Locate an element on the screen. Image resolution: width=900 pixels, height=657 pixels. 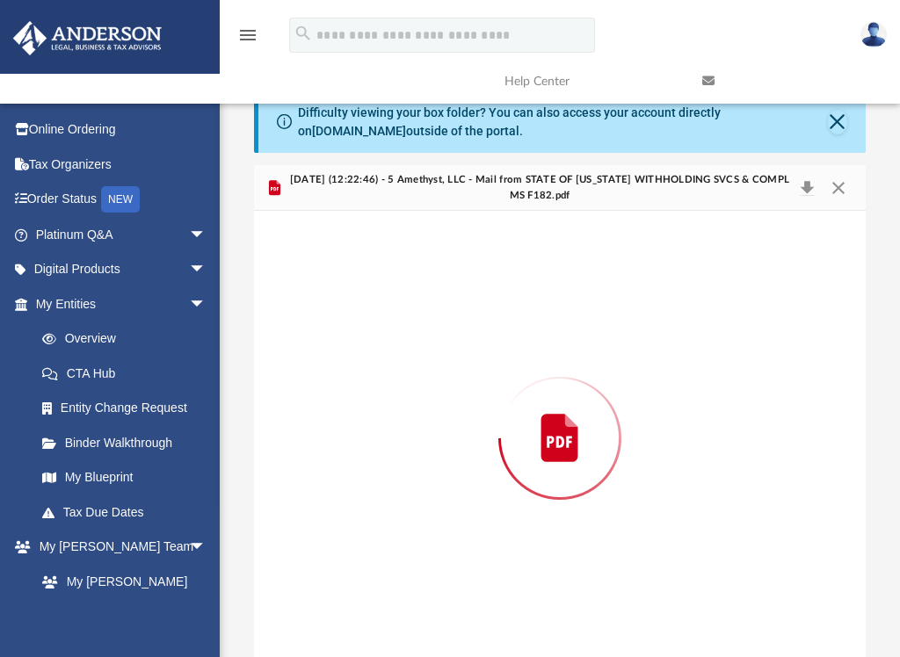
a: Order StatusNEW is located at coordinates (122, 199).